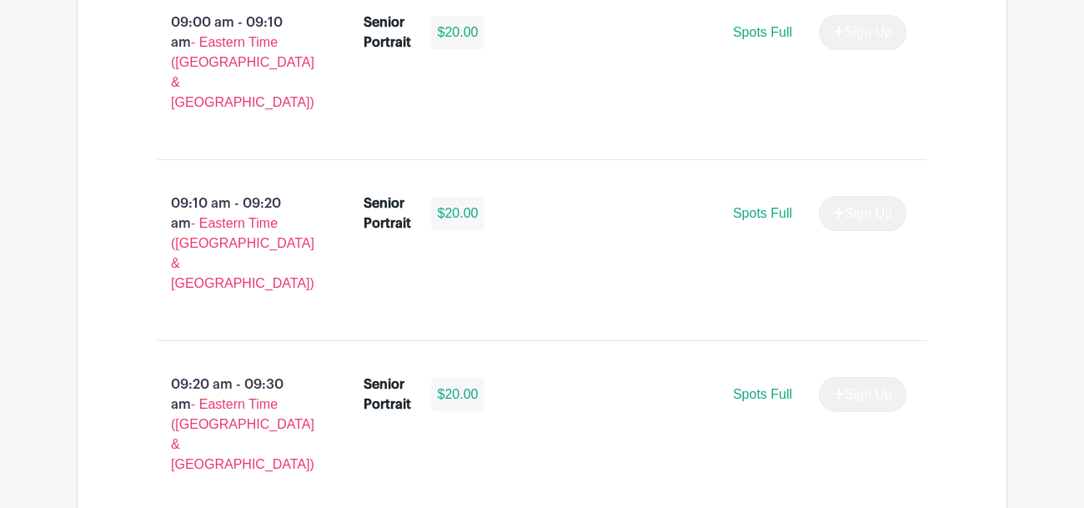  Describe the element at coordinates (233, 243) in the screenshot. I see `p: 09:10 am - 09:20 am` at that location.